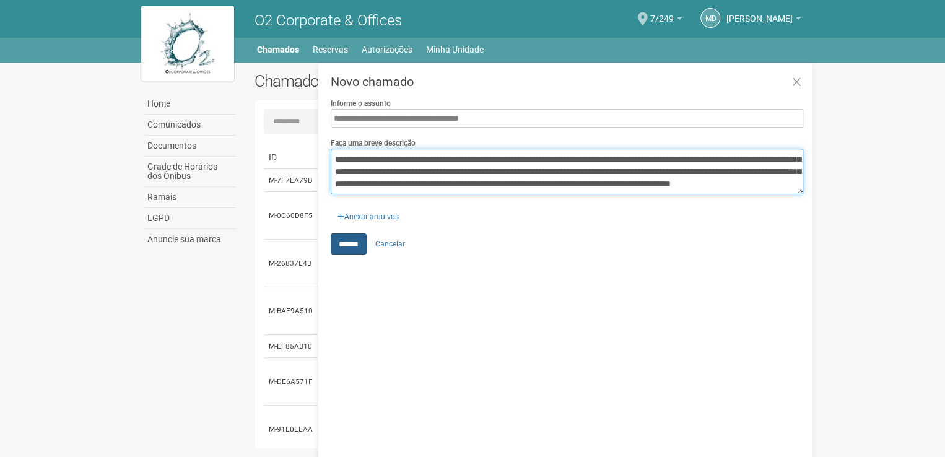 The image size is (945, 457). Describe the element at coordinates (190, 172) in the screenshot. I see `a: Grade de Horários dos Ônibus` at that location.